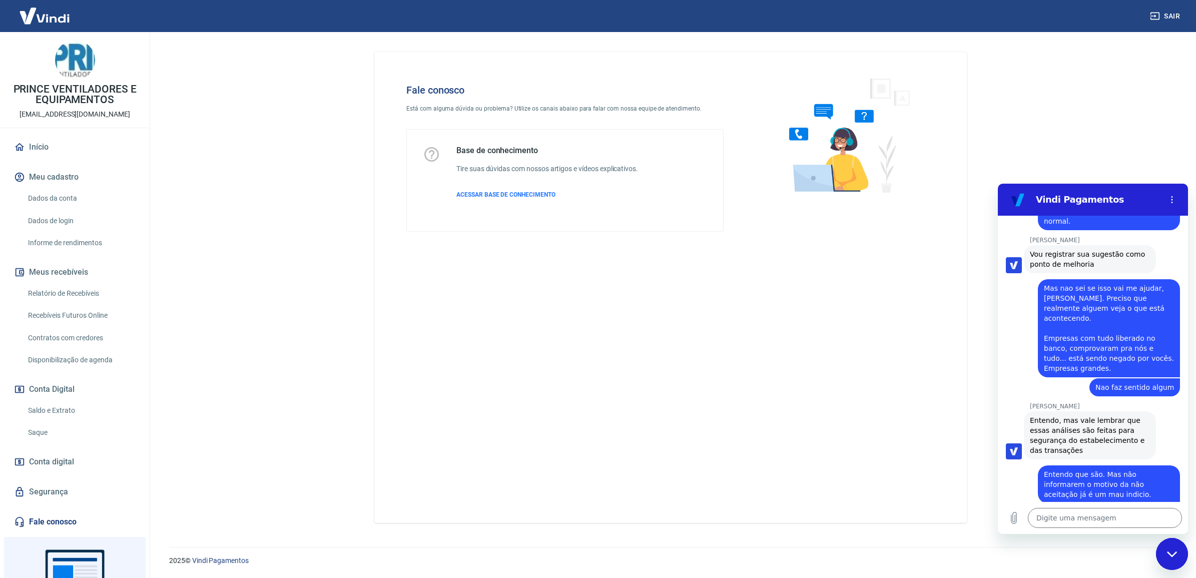 This screenshot has height=578, width=1196. I want to click on a: Contratos com credores, so click(81, 338).